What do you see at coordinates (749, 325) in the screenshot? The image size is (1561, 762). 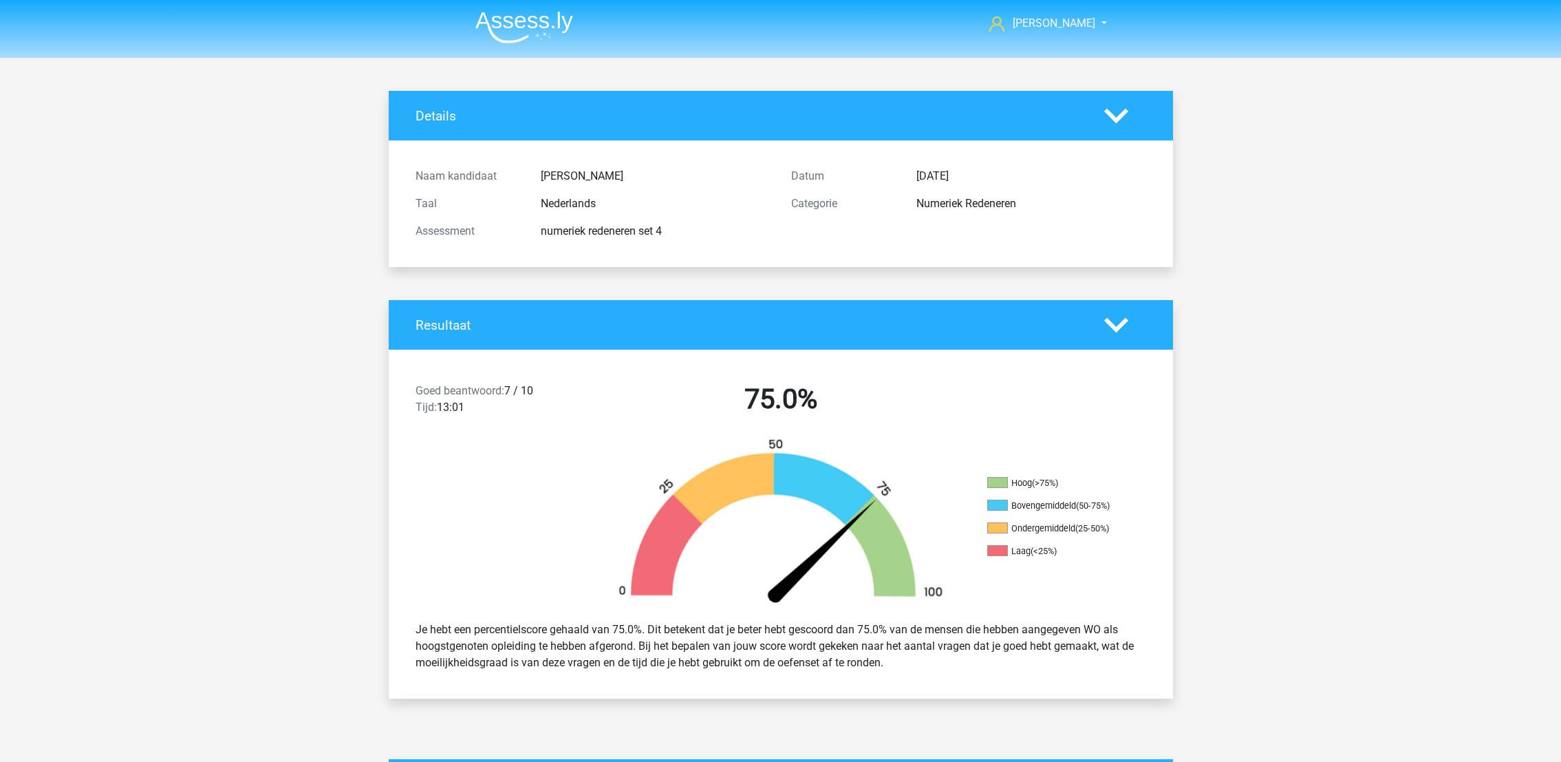 I see `h4: Resultaat` at bounding box center [749, 325].